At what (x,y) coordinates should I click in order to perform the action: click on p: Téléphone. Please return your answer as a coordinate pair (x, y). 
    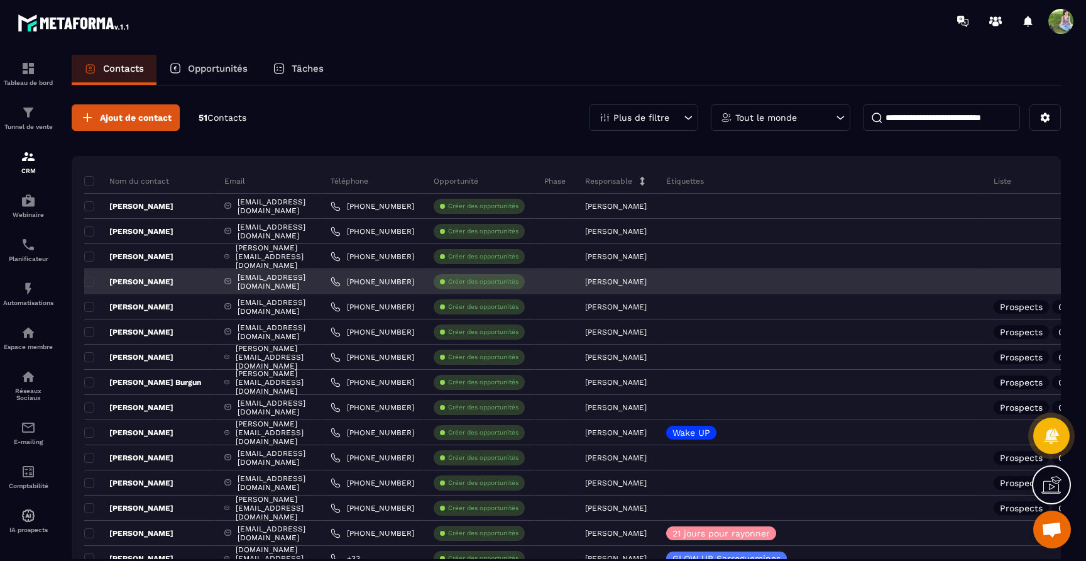
    Looking at the image, I should click on (350, 181).